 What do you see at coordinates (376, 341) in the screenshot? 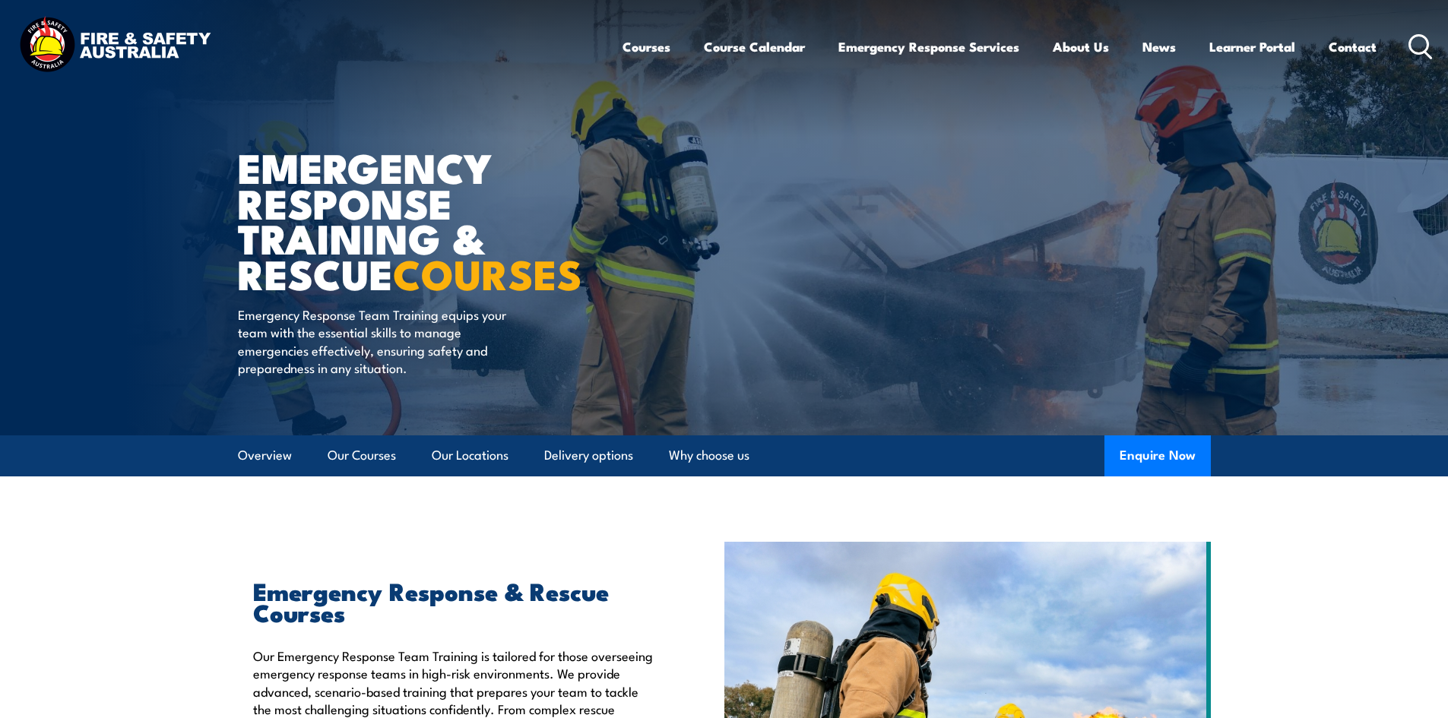
I see `p: Emergency Response Team Training equips your team with the essential skills to manage emergencies...` at bounding box center [376, 341].